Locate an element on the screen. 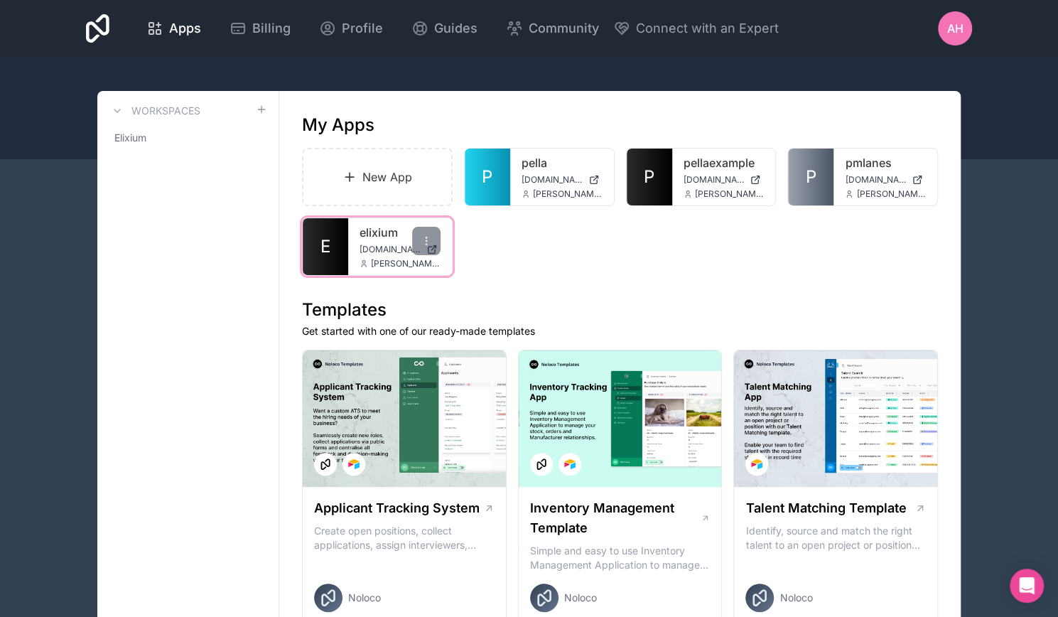 Image resolution: width=1058 pixels, height=617 pixels. a: Billing is located at coordinates (260, 28).